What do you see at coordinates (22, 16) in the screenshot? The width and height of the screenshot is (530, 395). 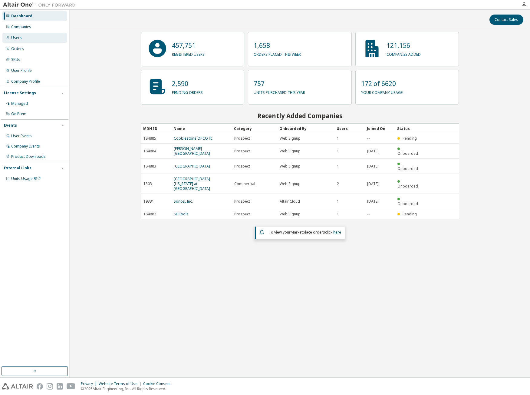 I see `div: Dashboard` at bounding box center [22, 16].